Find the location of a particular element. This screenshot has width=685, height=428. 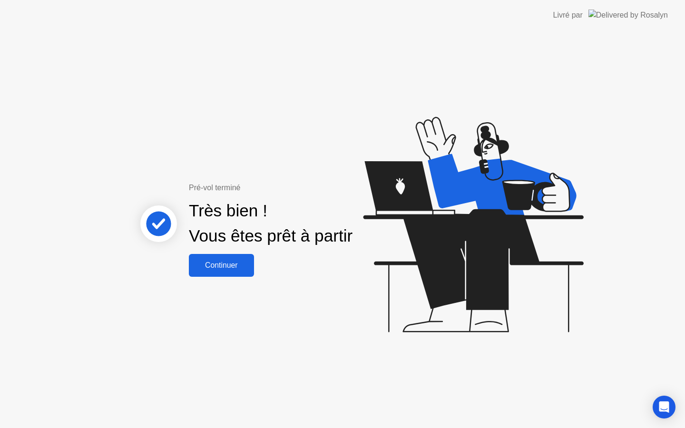

div: Open Intercom Messenger is located at coordinates (664, 407).